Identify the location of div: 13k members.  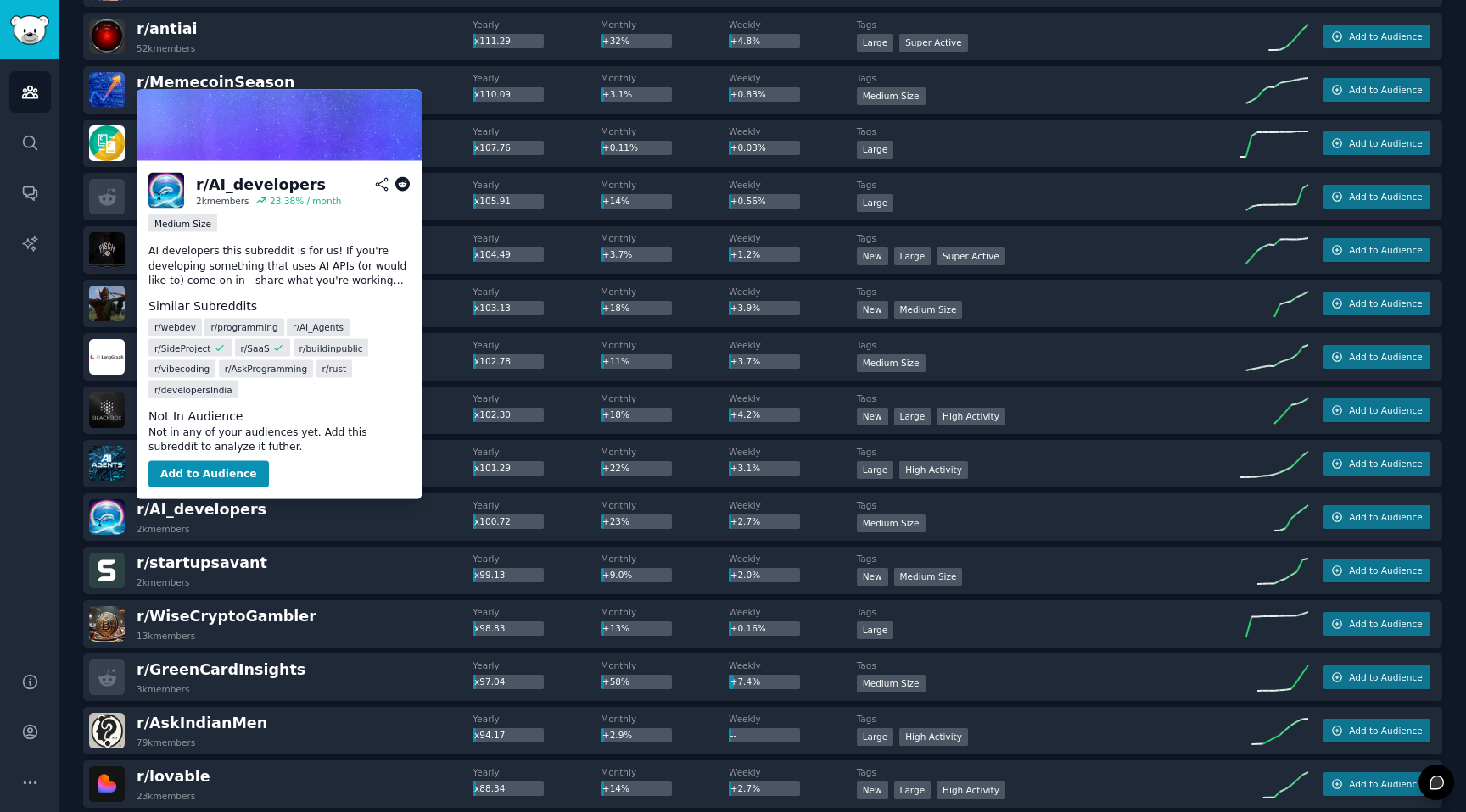
(166, 637).